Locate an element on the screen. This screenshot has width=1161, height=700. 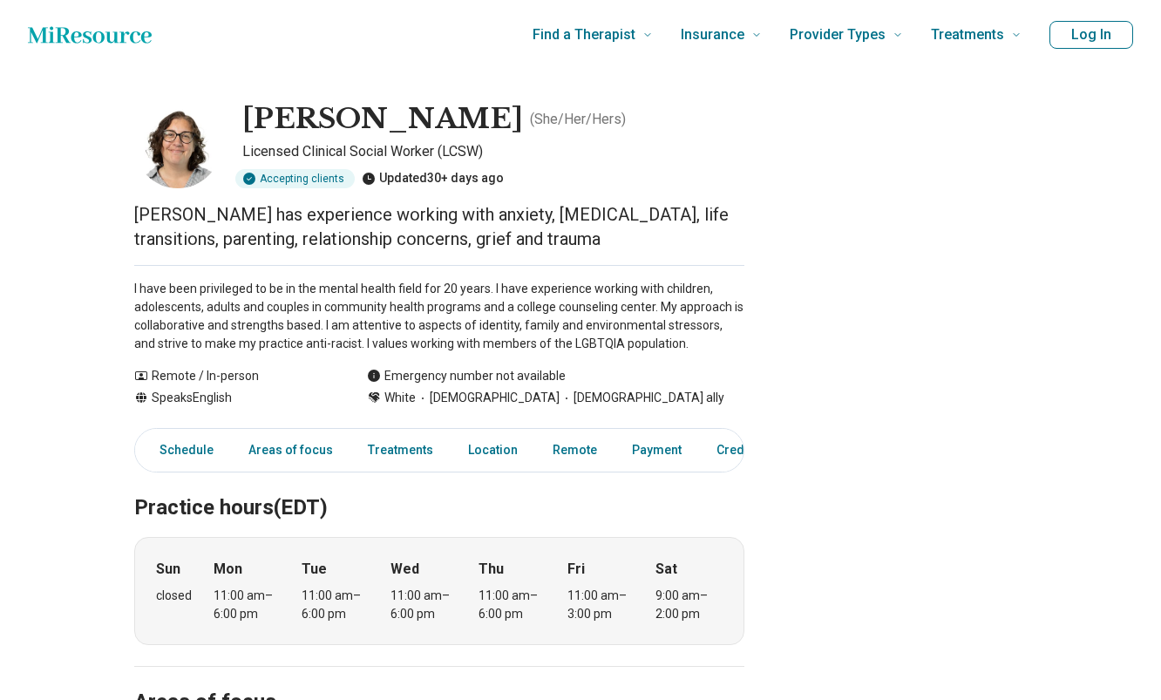
a: Credentials is located at coordinates (750, 450).